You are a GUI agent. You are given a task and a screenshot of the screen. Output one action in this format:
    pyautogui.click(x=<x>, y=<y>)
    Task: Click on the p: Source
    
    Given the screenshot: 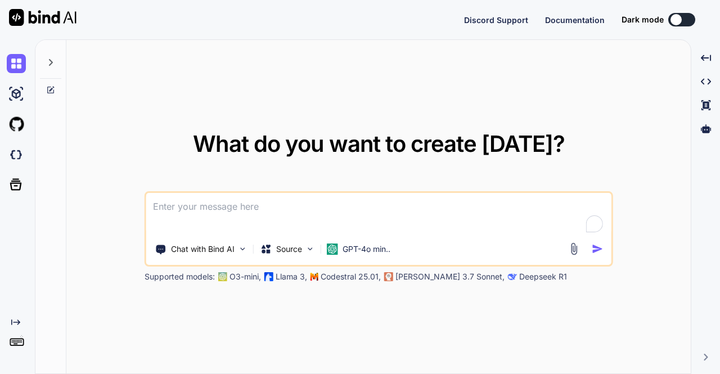 What is the action you would take?
    pyautogui.click(x=289, y=249)
    